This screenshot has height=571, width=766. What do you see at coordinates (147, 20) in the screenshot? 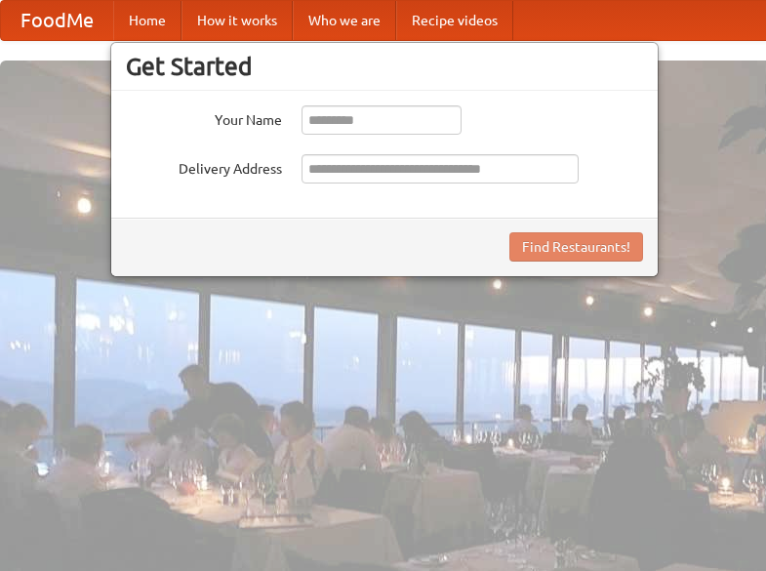
I see `a: Home` at bounding box center [147, 20].